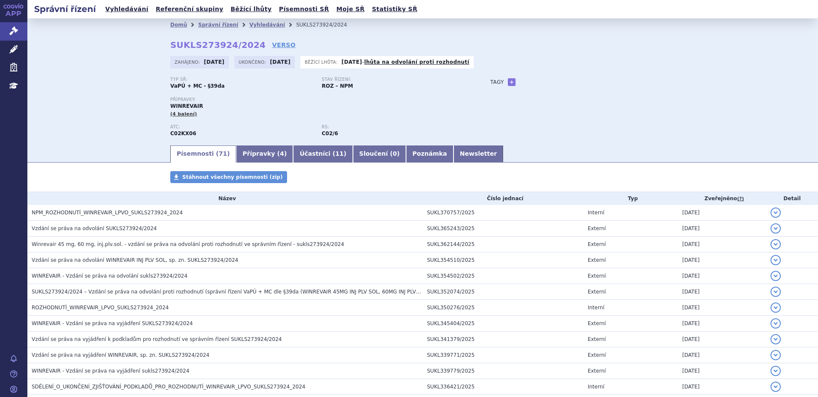 Image resolution: width=818 pixels, height=397 pixels. Describe the element at coordinates (232, 177) in the screenshot. I see `span: Stáhnout všechny písemnosti (zip)` at that location.